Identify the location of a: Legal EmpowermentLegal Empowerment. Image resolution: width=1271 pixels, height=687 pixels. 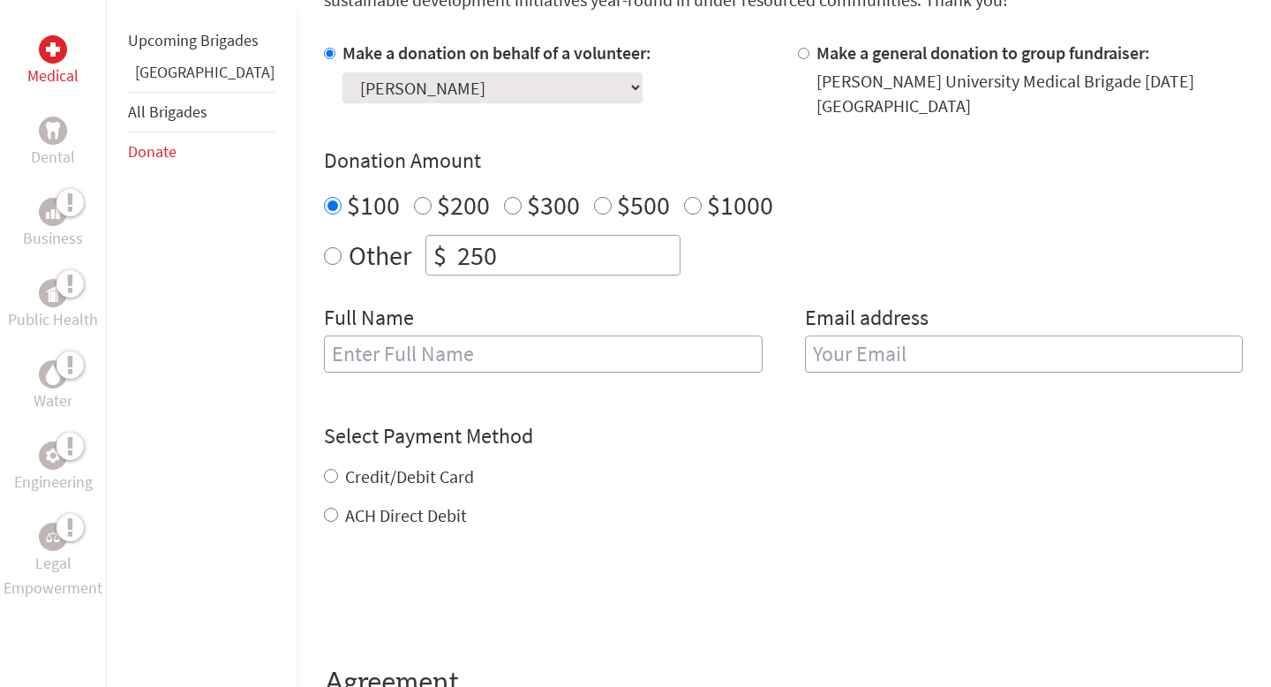
(53, 561).